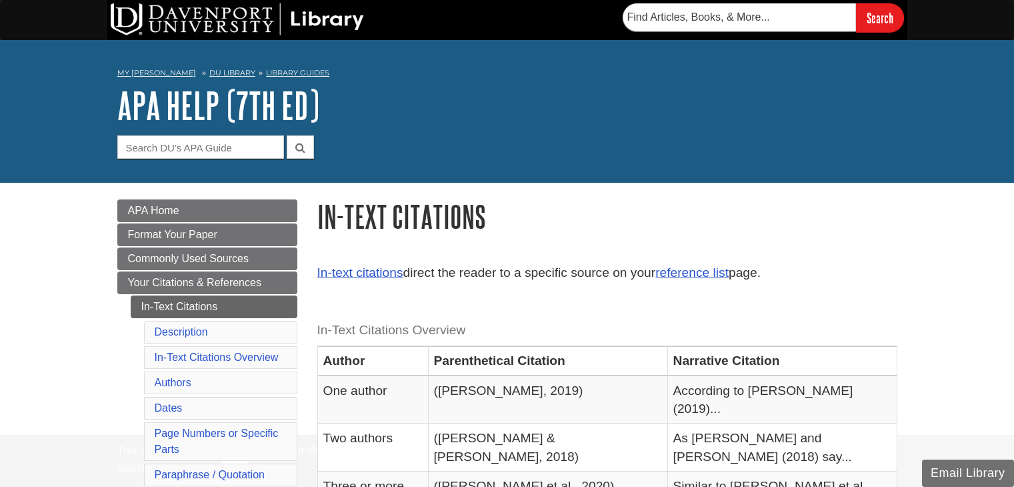 This screenshot has height=487, width=1014. Describe the element at coordinates (232, 73) in the screenshot. I see `a: DU Library` at that location.